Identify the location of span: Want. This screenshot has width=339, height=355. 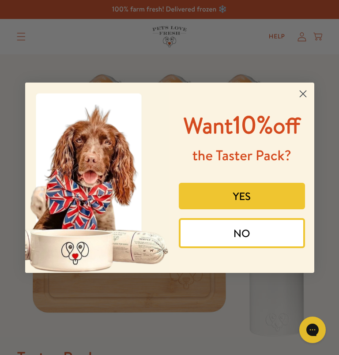
(208, 125).